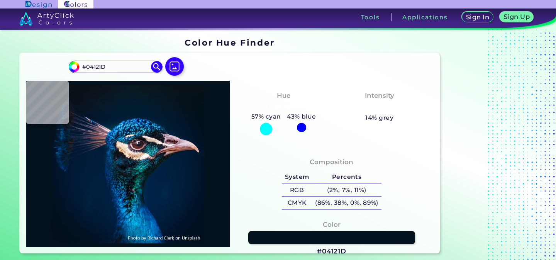  Describe the element at coordinates (128, 164) in the screenshot. I see `img: img_pavlin.jpg` at that location.